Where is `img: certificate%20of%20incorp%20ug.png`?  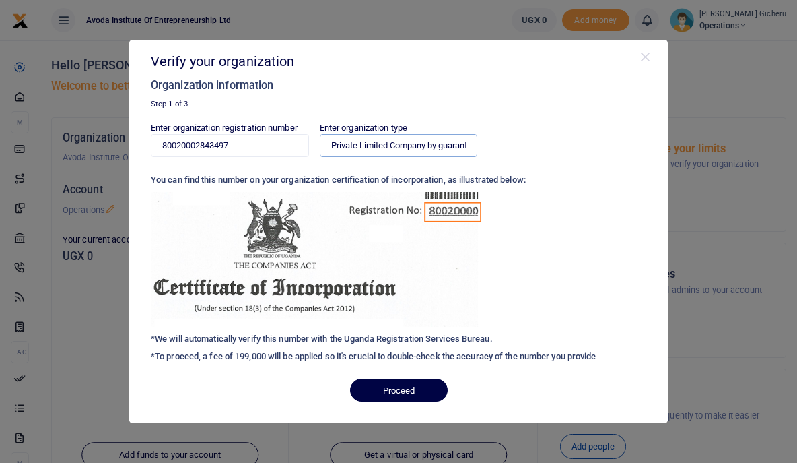 img: certificate%20of%20incorp%20ug.png is located at coordinates (318, 259).